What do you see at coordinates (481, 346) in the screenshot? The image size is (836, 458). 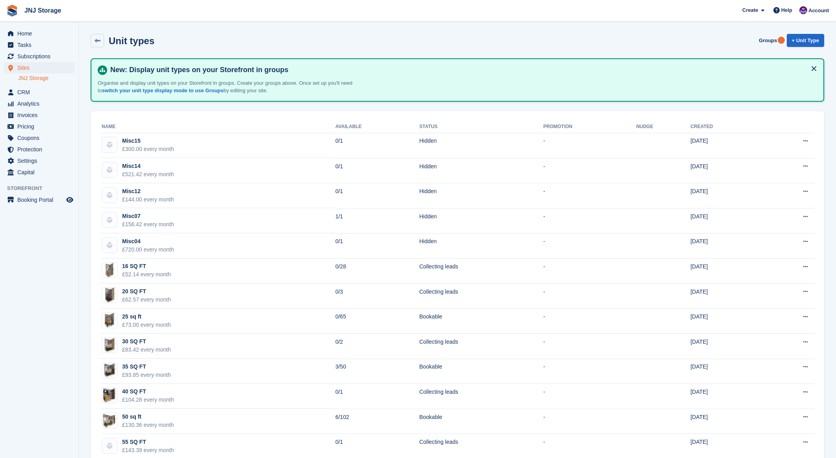 I see `td: Collecting leads` at bounding box center [481, 346].